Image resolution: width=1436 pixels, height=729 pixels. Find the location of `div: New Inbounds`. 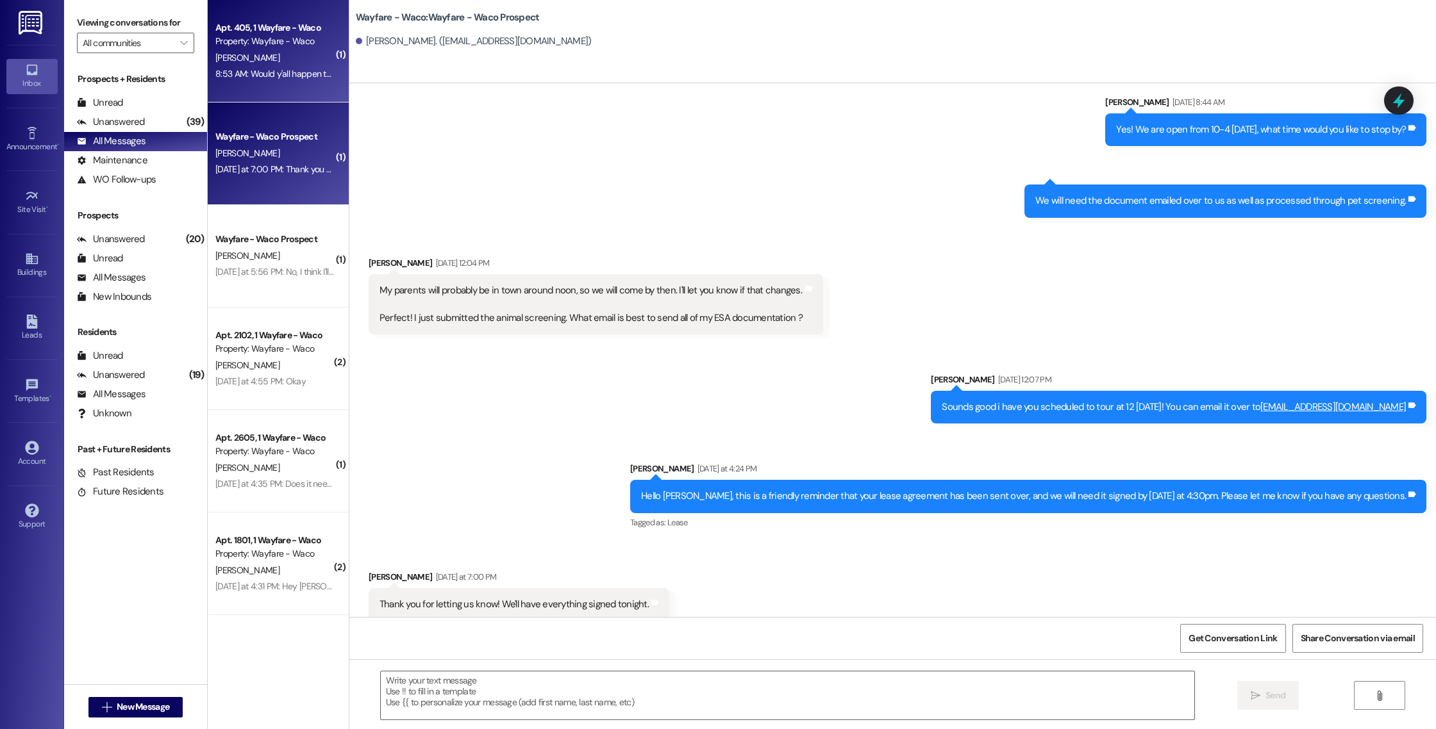

div: New Inbounds is located at coordinates (114, 297).